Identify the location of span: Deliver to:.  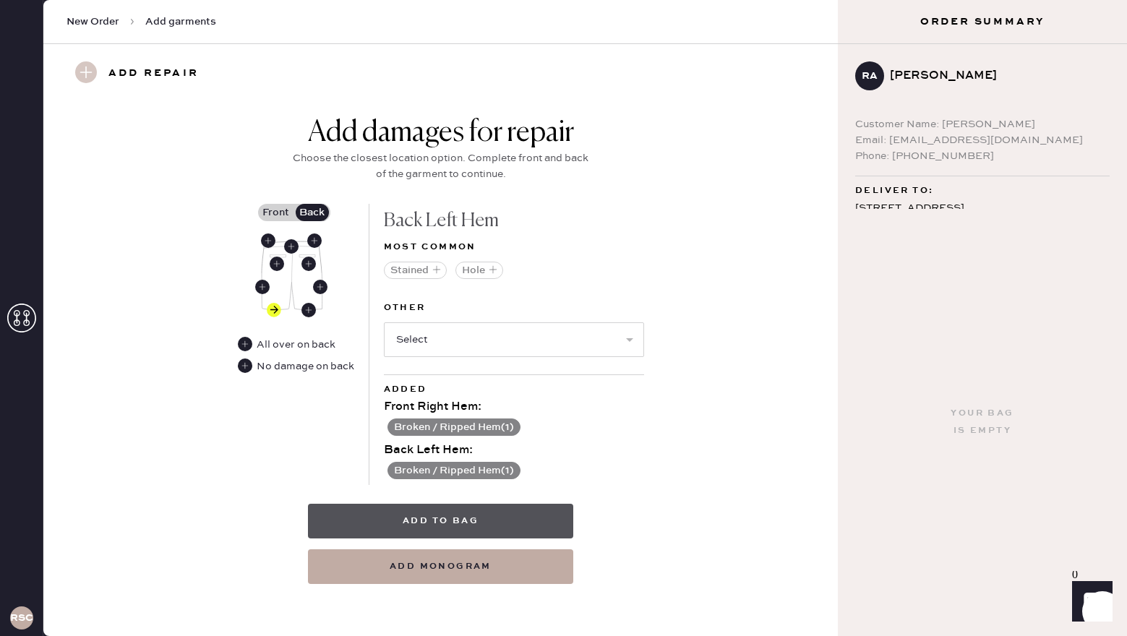
(894, 191).